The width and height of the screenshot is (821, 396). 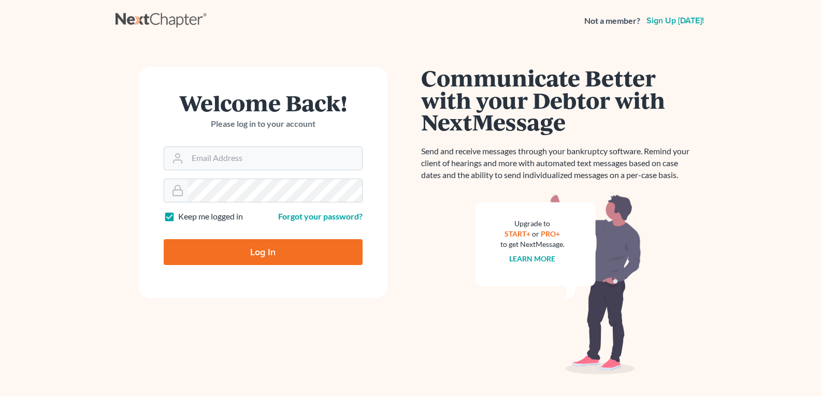 What do you see at coordinates (263, 252) in the screenshot?
I see `input: Log In` at bounding box center [263, 252].